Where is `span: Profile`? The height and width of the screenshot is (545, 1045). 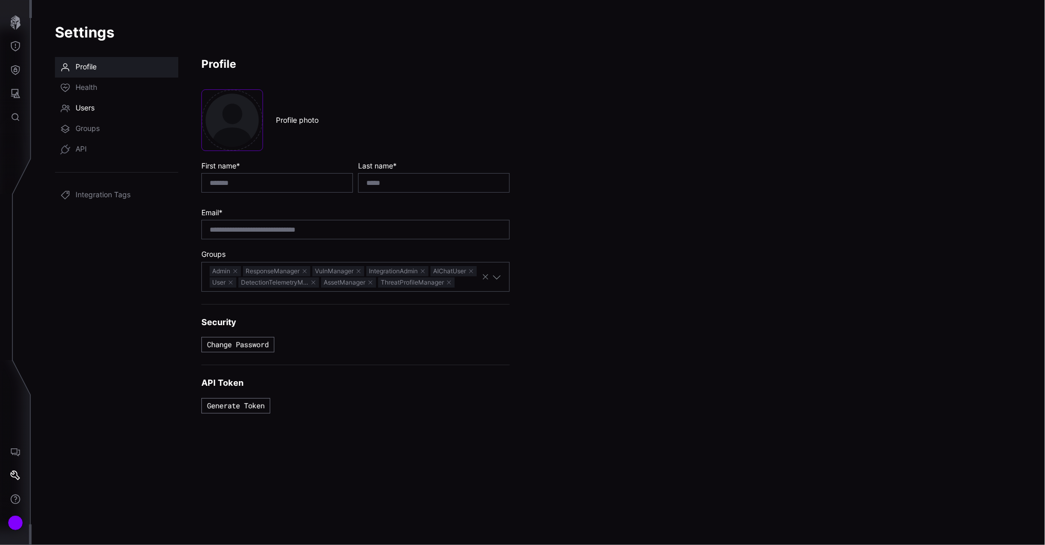
span: Profile is located at coordinates (86, 67).